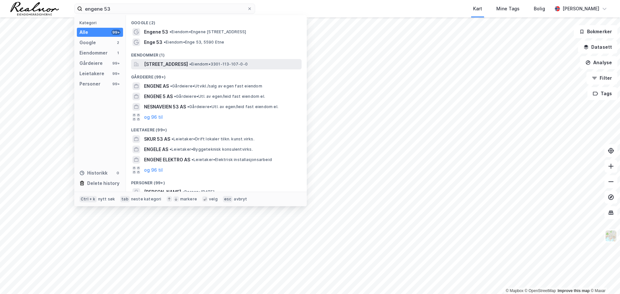  Describe the element at coordinates (477, 9) in the screenshot. I see `div: Kart` at that location.